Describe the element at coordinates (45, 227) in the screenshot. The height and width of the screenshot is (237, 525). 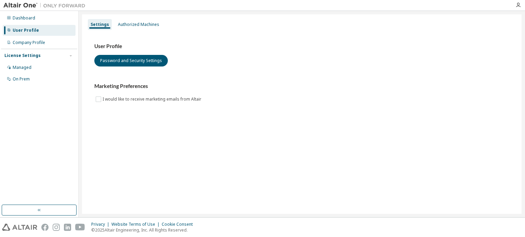
I see `img: facebook.svg` at that location.